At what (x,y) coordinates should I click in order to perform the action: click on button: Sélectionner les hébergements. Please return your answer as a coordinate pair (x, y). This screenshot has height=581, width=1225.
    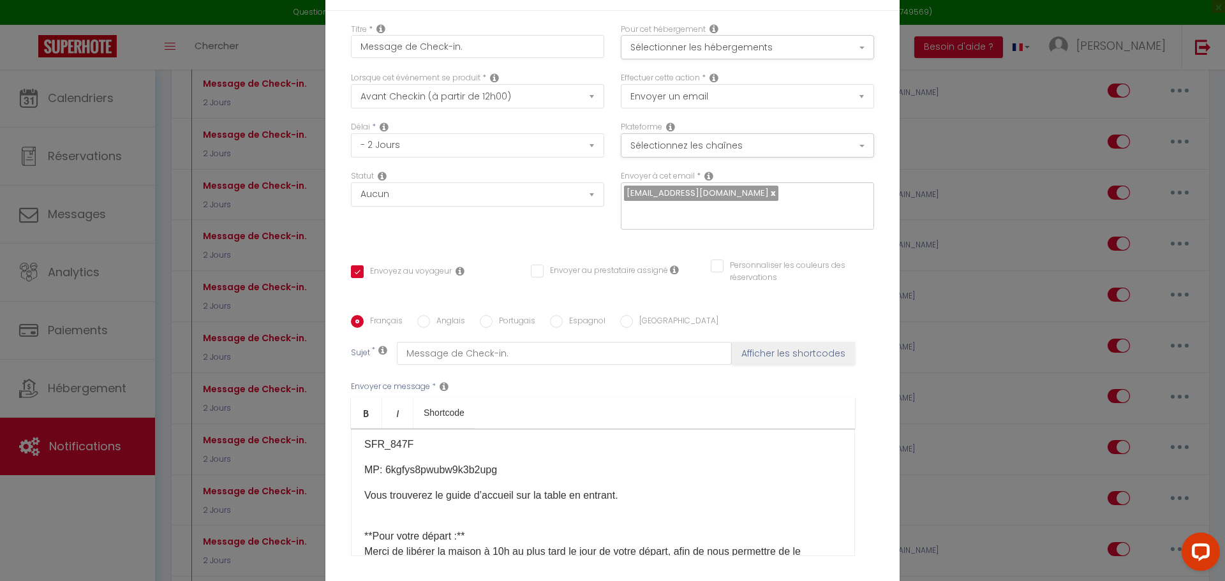
    Looking at the image, I should click on (747, 47).